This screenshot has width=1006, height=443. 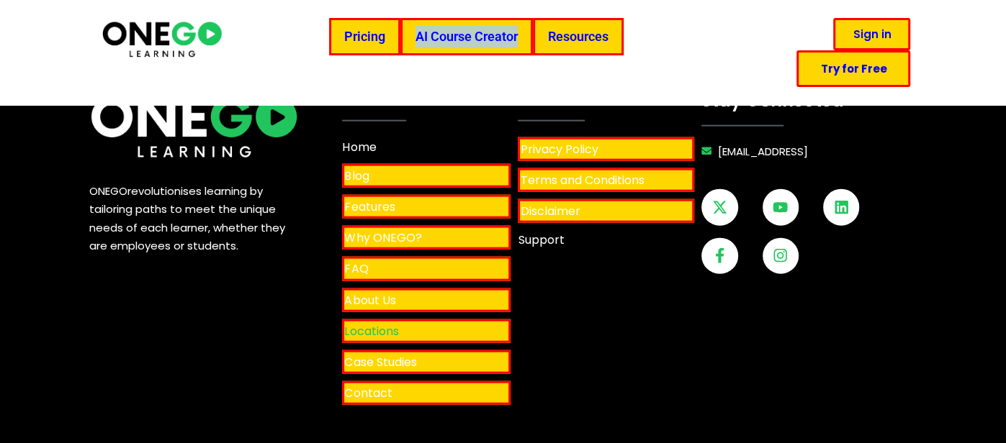 What do you see at coordinates (853, 68) in the screenshot?
I see `span: Try for Free` at bounding box center [853, 68].